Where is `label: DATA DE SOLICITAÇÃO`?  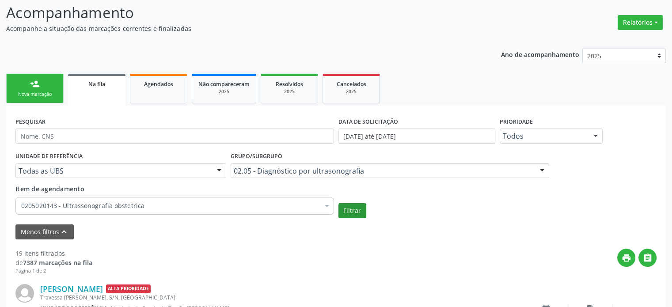
label: DATA DE SOLICITAÇÃO is located at coordinates (368, 122).